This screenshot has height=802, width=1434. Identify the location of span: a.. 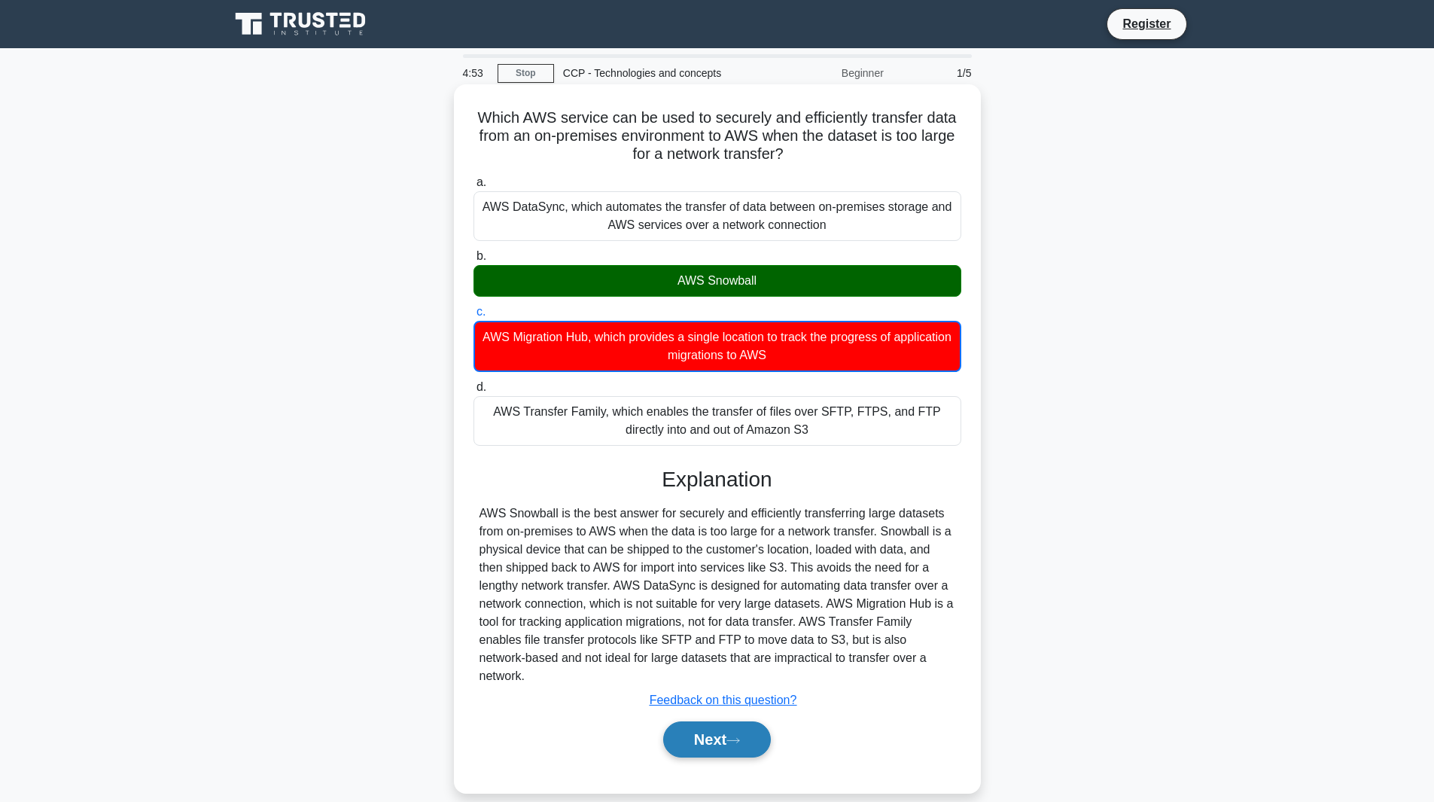
(481, 181).